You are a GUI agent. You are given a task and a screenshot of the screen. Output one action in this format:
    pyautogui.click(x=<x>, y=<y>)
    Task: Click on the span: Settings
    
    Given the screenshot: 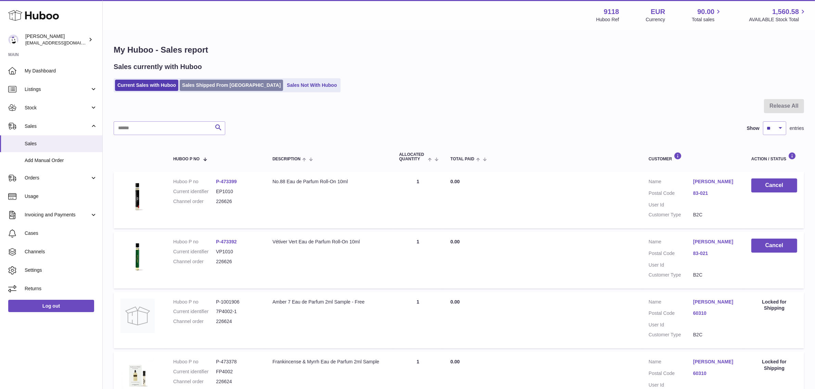 What is the action you would take?
    pyautogui.click(x=61, y=270)
    